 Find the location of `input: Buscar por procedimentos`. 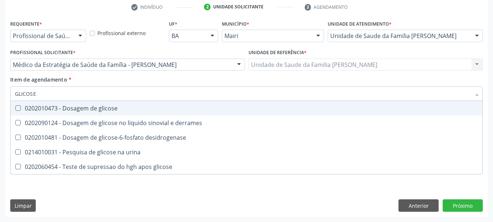

input: Buscar por procedimentos is located at coordinates (243, 93).